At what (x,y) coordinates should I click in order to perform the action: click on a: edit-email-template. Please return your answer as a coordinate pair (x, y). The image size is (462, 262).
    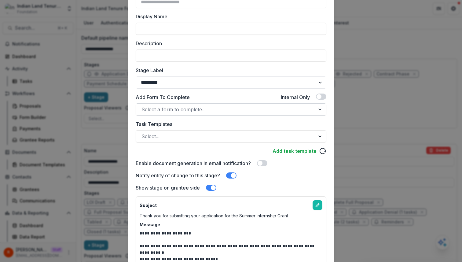
    Looking at the image, I should click on (318, 205).